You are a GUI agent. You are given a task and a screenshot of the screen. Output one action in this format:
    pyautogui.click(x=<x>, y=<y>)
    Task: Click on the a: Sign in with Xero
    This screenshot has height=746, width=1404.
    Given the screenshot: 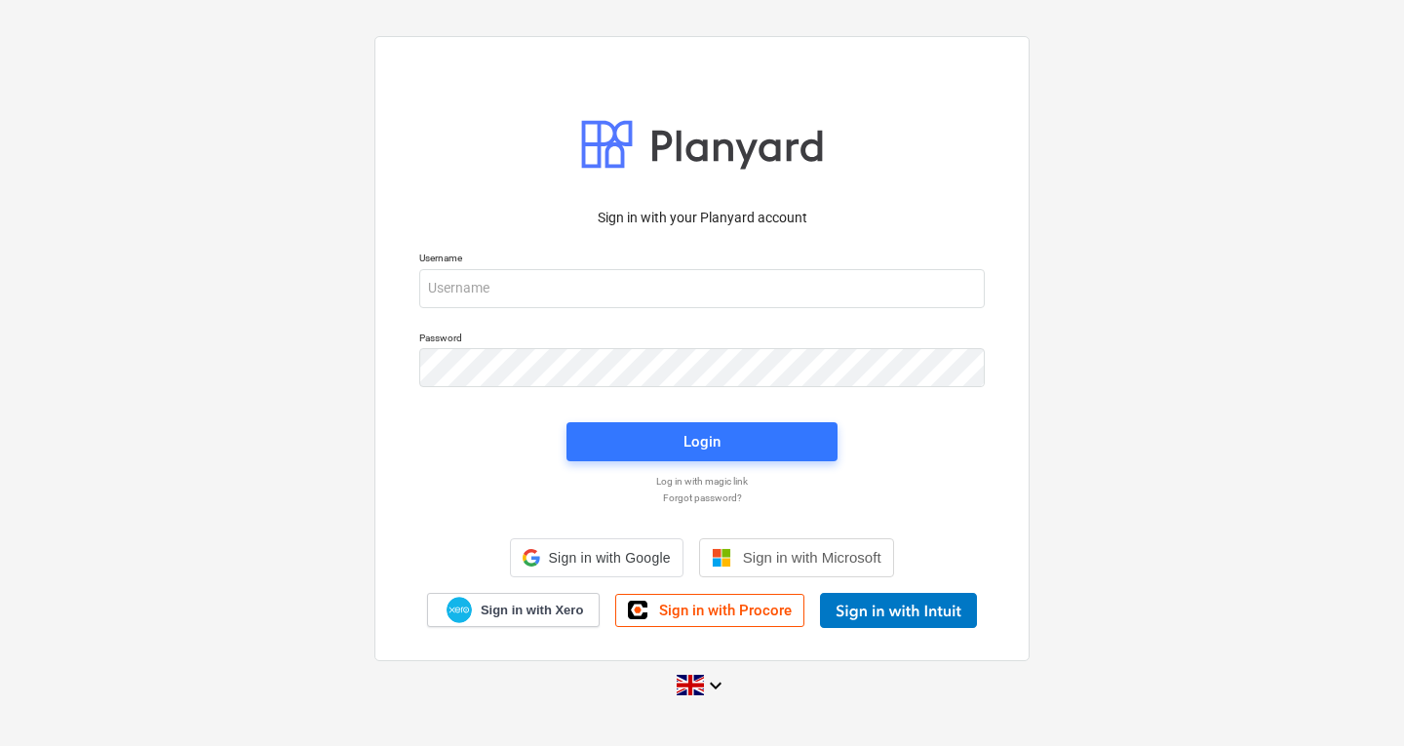 What is the action you would take?
    pyautogui.click(x=514, y=609)
    